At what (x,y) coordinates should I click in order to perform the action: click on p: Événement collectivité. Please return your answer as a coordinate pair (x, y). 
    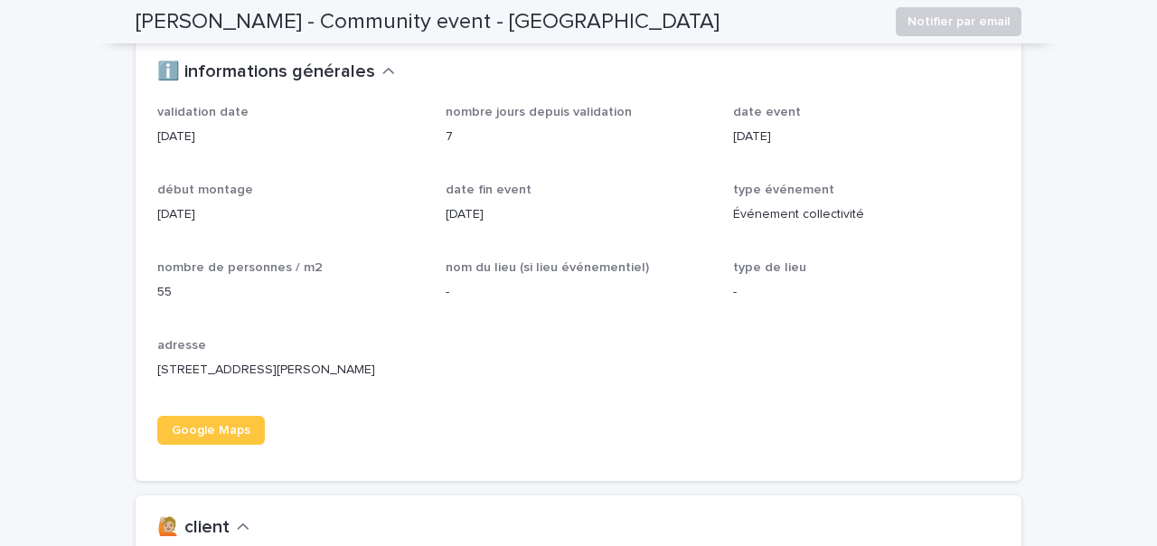
    Looking at the image, I should click on (866, 214).